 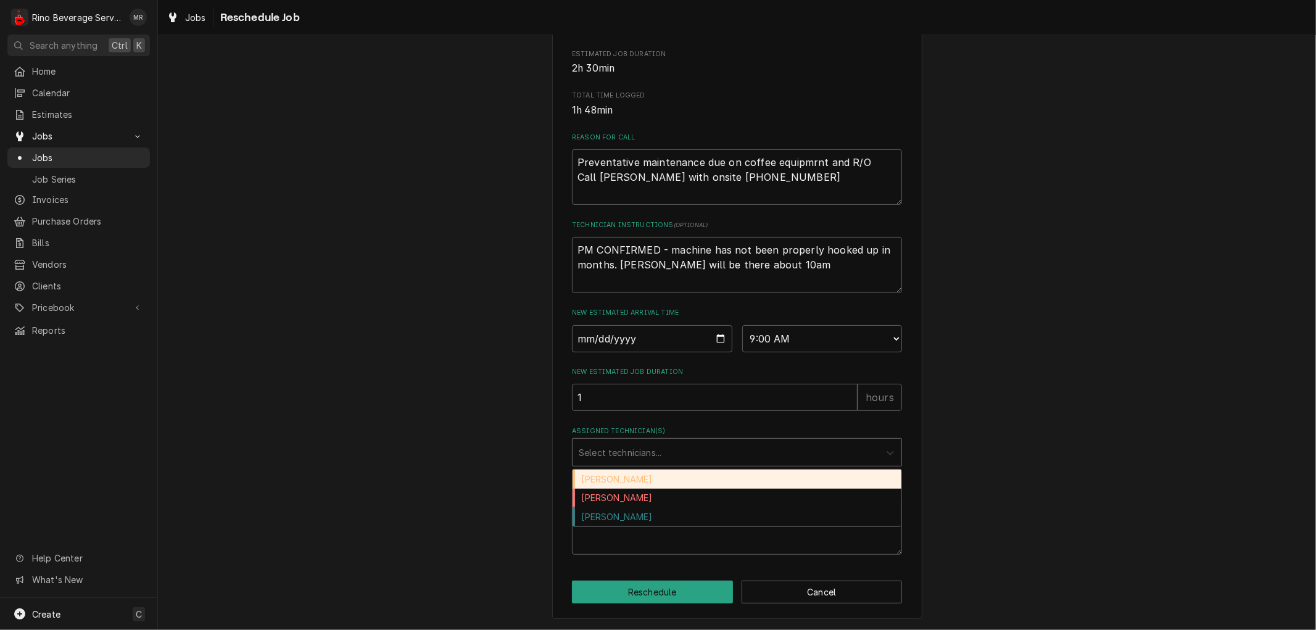 I want to click on label: New Estimated Job Duration, so click(x=737, y=372).